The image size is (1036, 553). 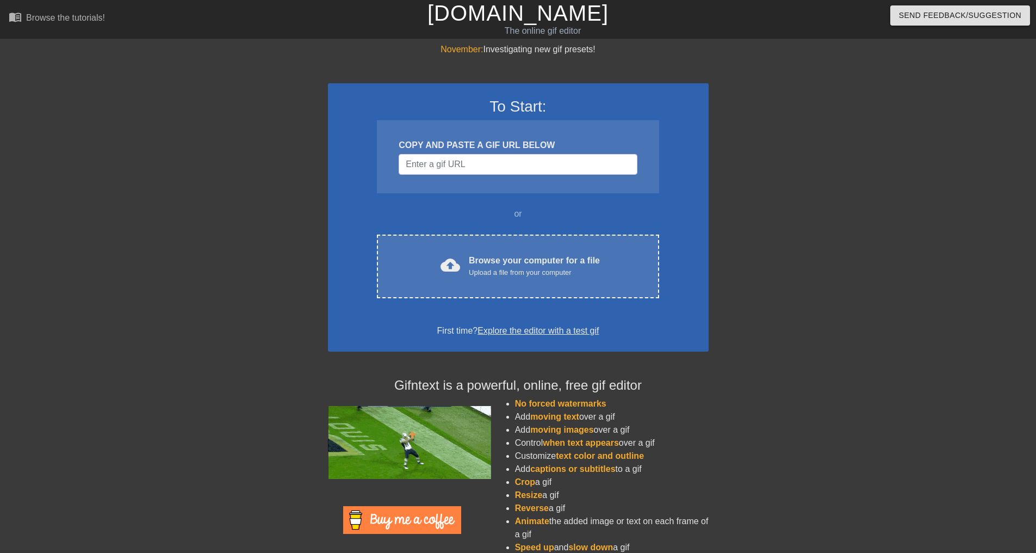 I want to click on div: Browse your computer for a file, so click(x=534, y=266).